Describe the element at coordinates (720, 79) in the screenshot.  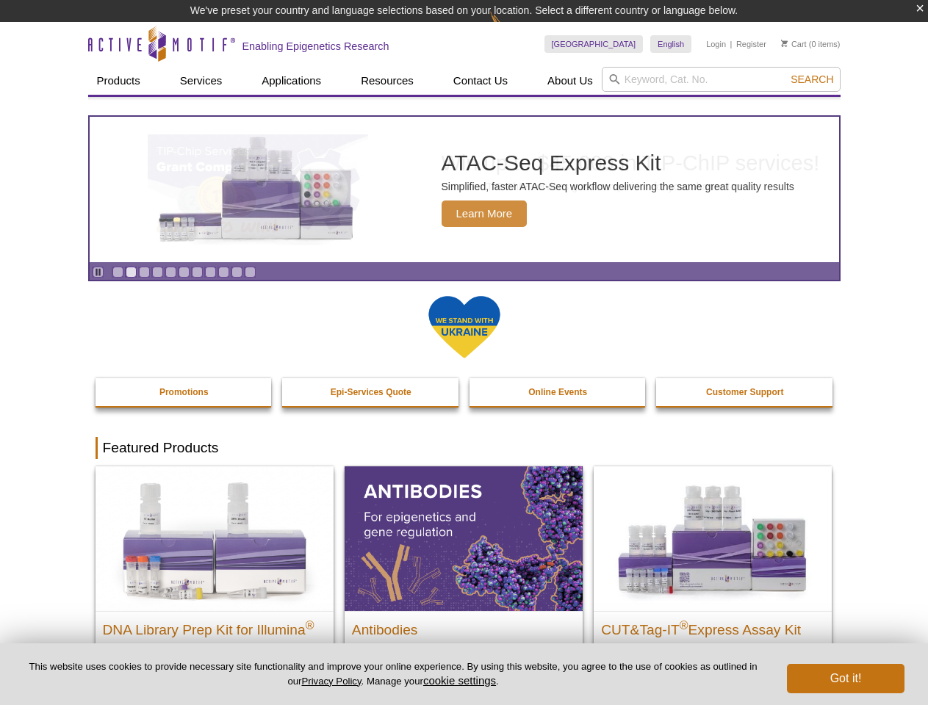
I see `input: Keyword, Cat. No.` at that location.